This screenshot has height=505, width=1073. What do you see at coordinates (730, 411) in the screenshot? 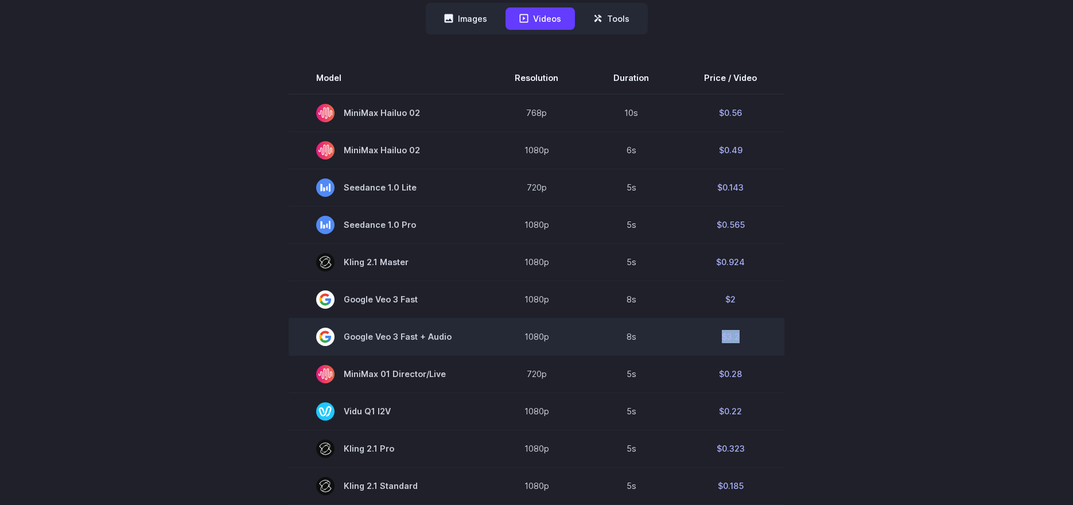
I see `td: $0.22` at bounding box center [730, 411].